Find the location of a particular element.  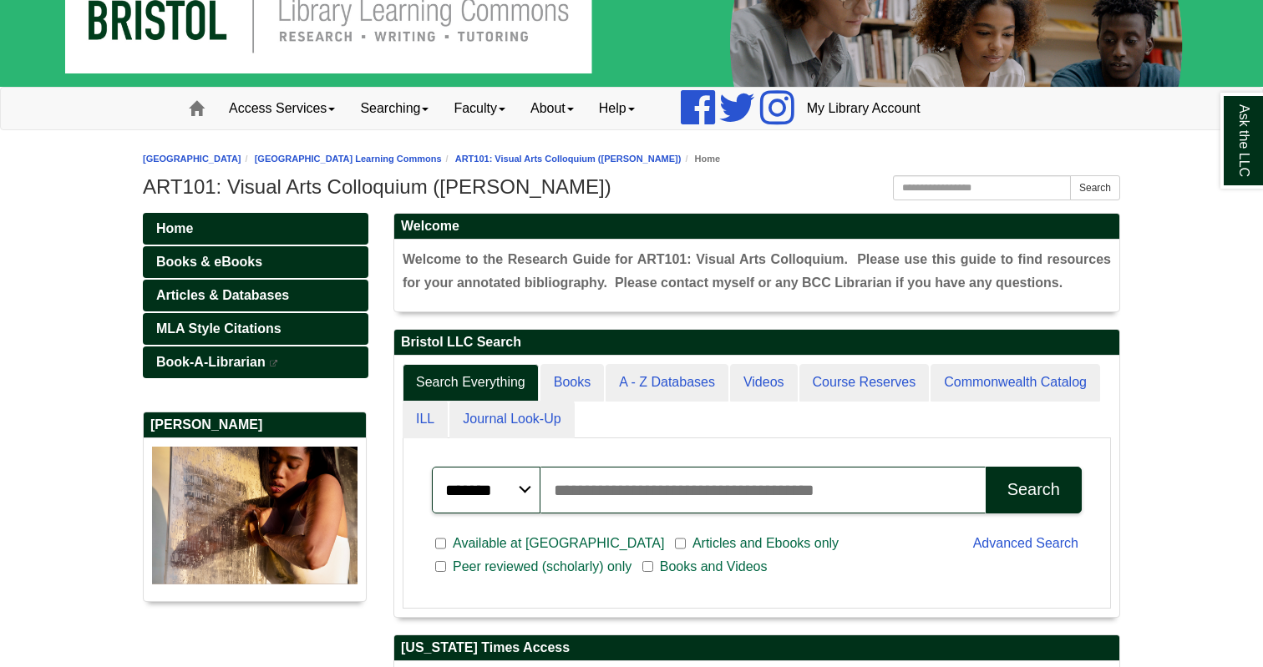

a: Course Reserves is located at coordinates (865, 383).